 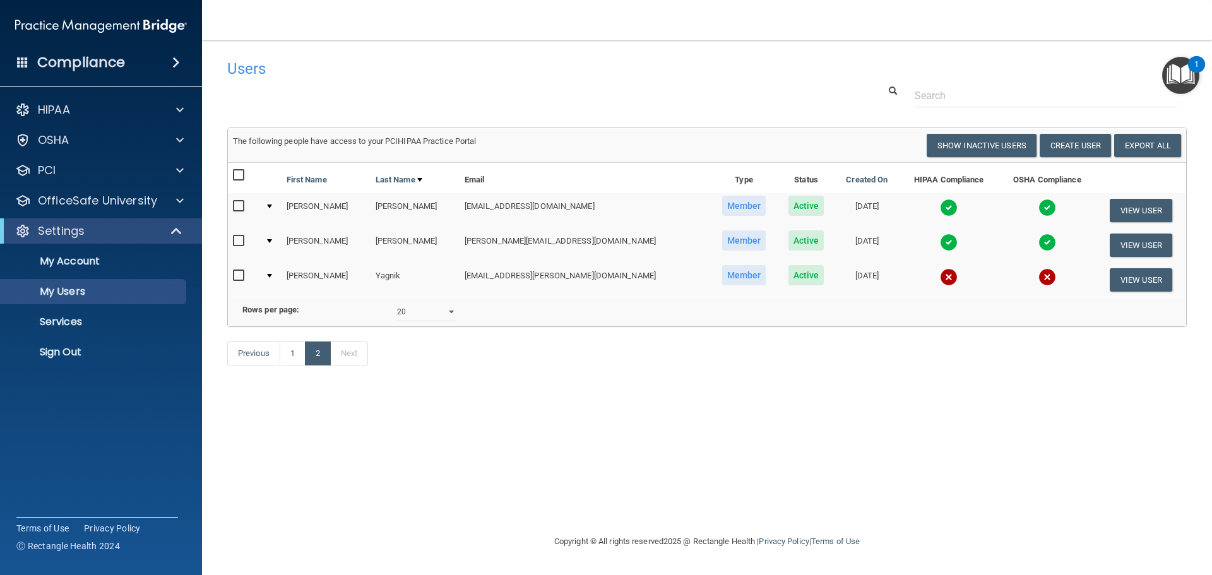 I want to click on a: Settings, so click(x=99, y=231).